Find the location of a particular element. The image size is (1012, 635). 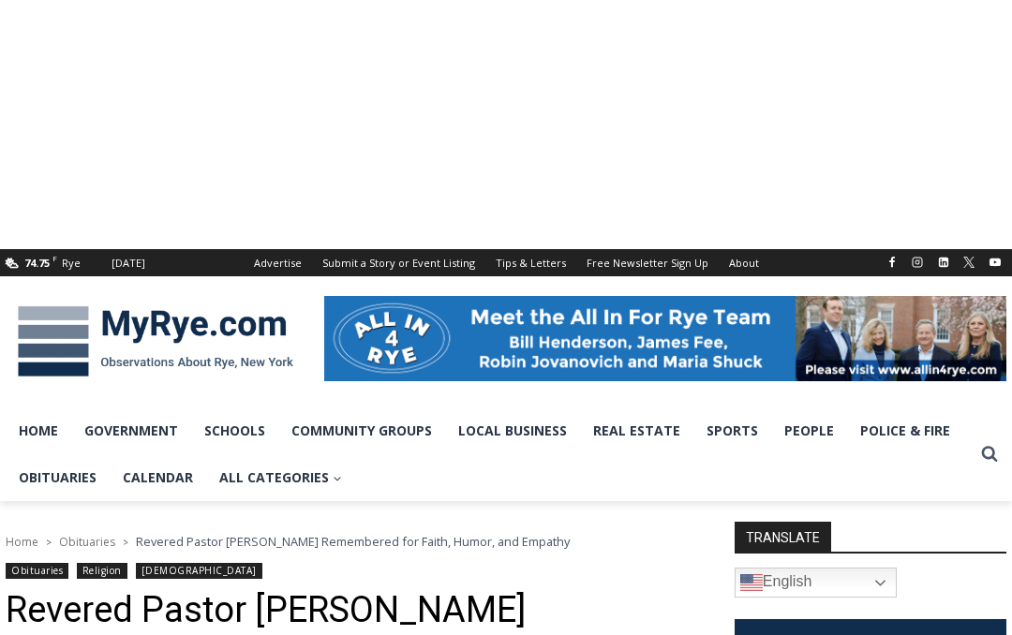

div: Rye is located at coordinates (71, 263).